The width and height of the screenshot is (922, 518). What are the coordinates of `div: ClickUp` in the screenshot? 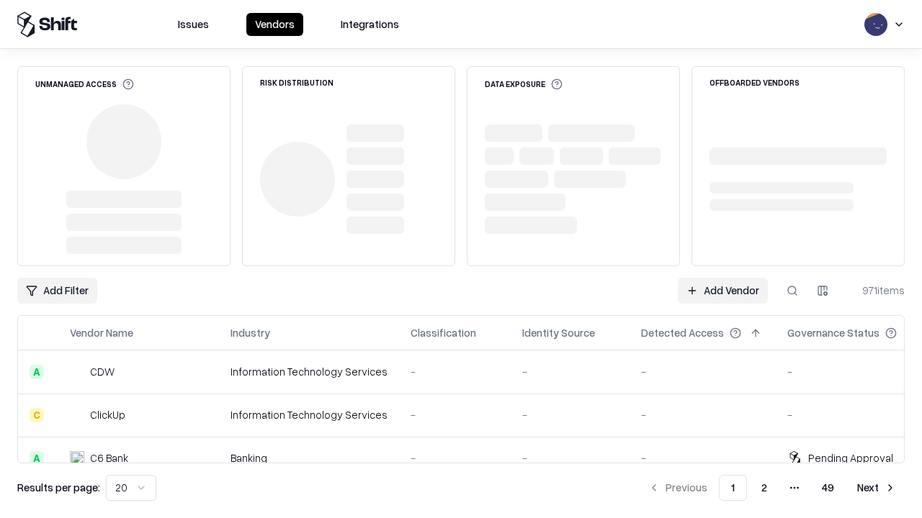 It's located at (107, 415).